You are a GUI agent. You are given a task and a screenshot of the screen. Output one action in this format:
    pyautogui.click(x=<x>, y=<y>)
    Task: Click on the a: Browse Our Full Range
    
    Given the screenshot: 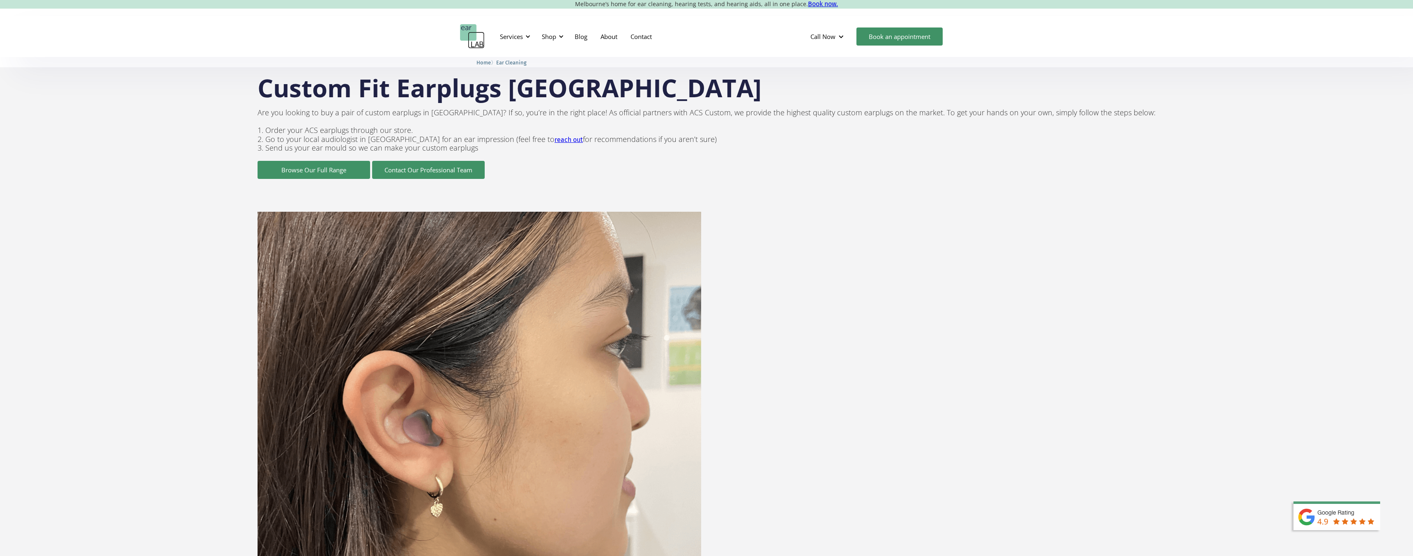 What is the action you would take?
    pyautogui.click(x=314, y=170)
    